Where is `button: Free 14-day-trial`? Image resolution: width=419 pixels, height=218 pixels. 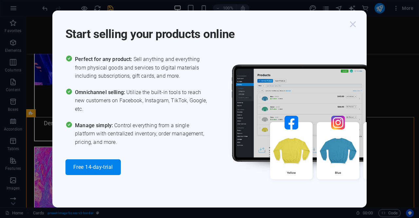 button: Free 14-day-trial is located at coordinates (93, 167).